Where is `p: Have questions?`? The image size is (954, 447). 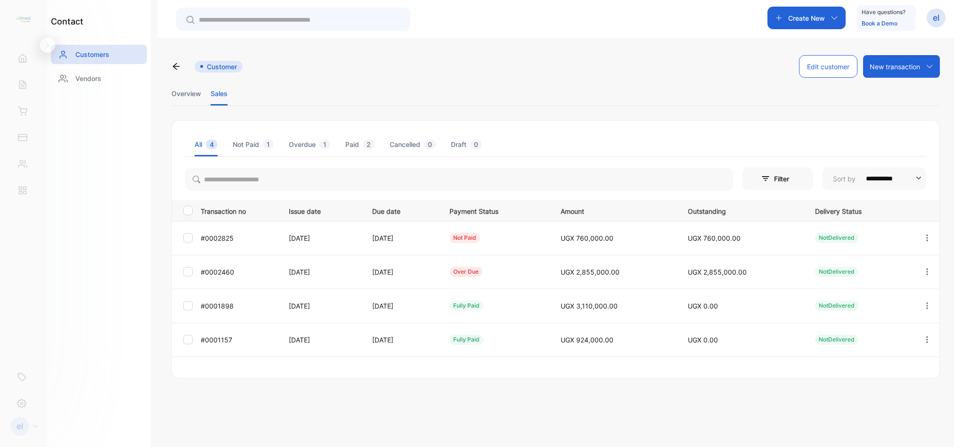 p: Have questions? is located at coordinates (883, 12).